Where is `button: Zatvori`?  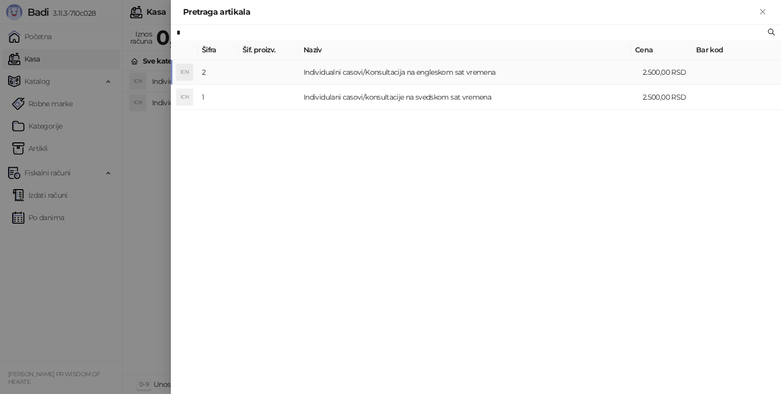
button: Zatvori is located at coordinates (762, 12).